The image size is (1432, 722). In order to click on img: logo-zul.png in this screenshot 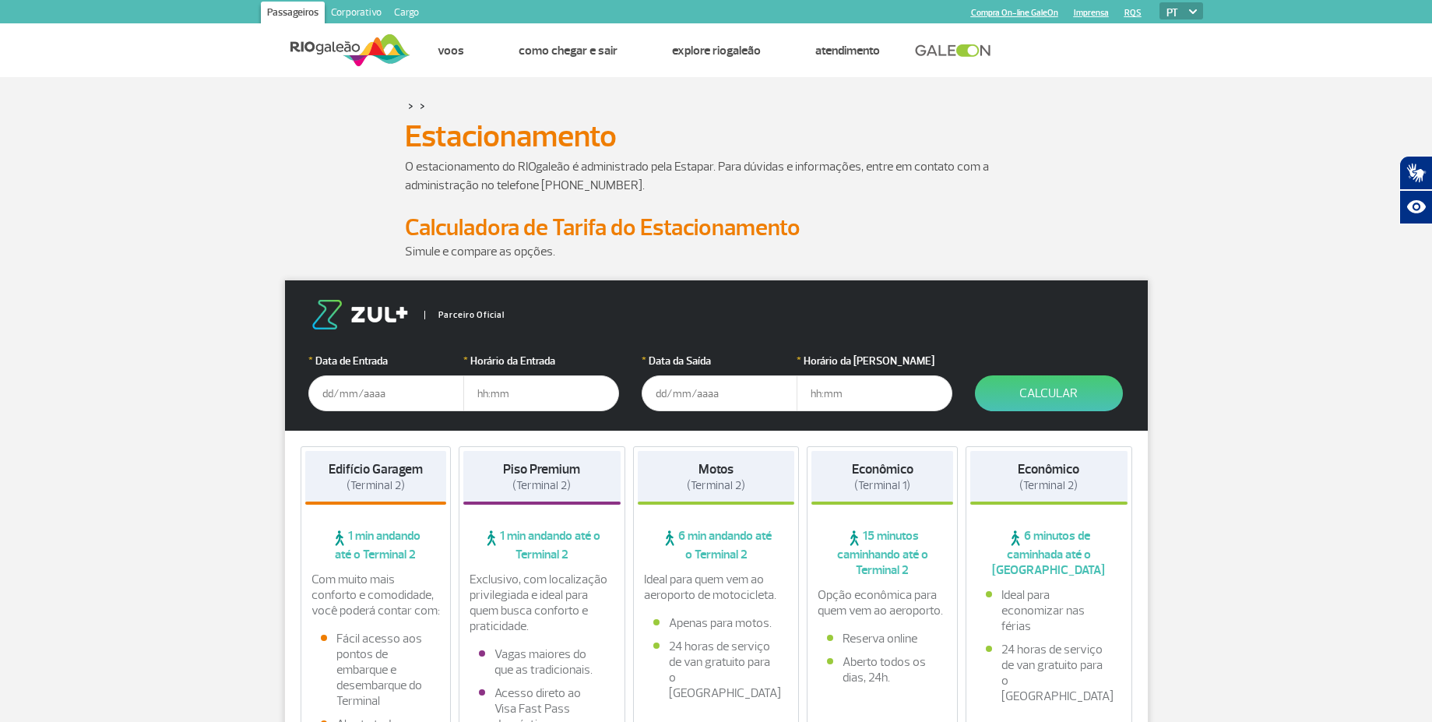, I will do `click(360, 315)`.